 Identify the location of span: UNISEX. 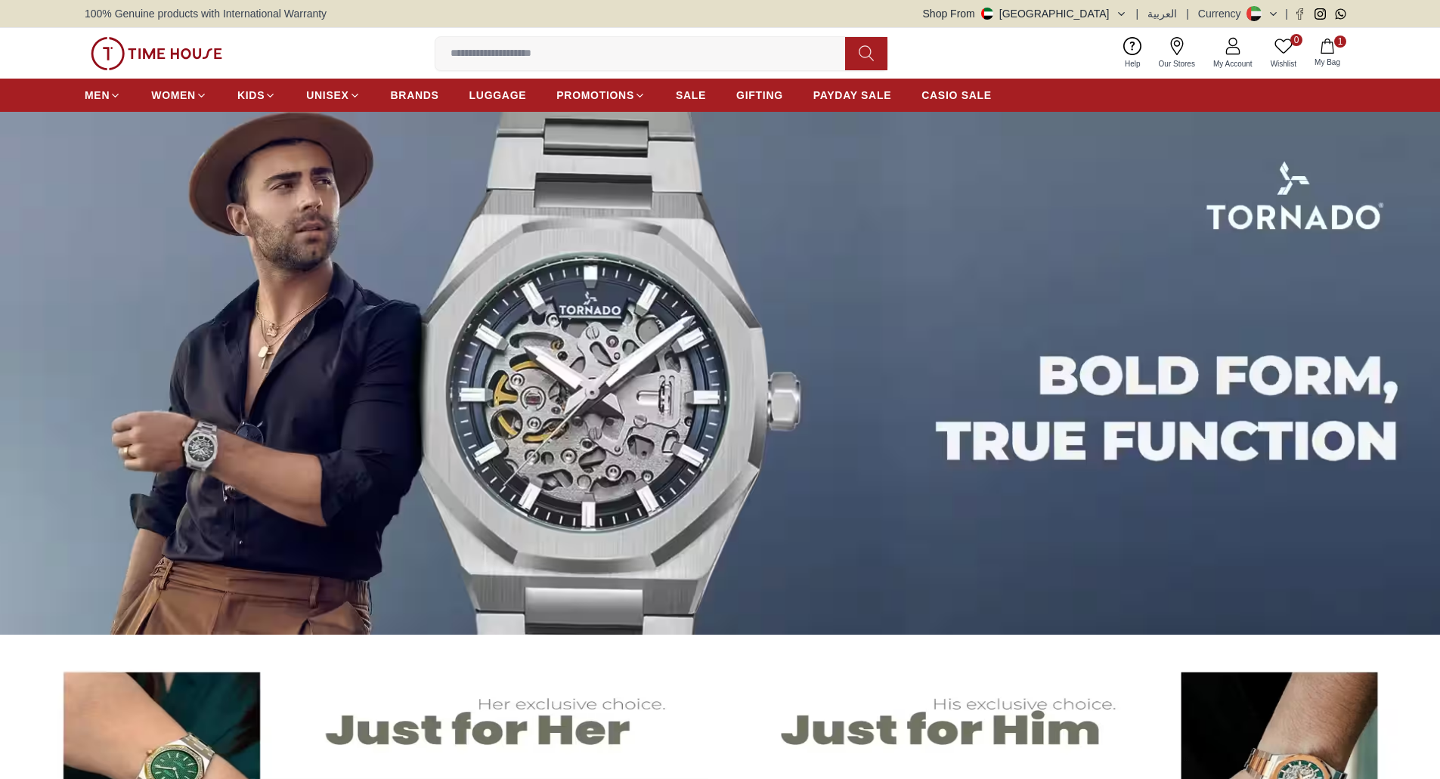
(327, 95).